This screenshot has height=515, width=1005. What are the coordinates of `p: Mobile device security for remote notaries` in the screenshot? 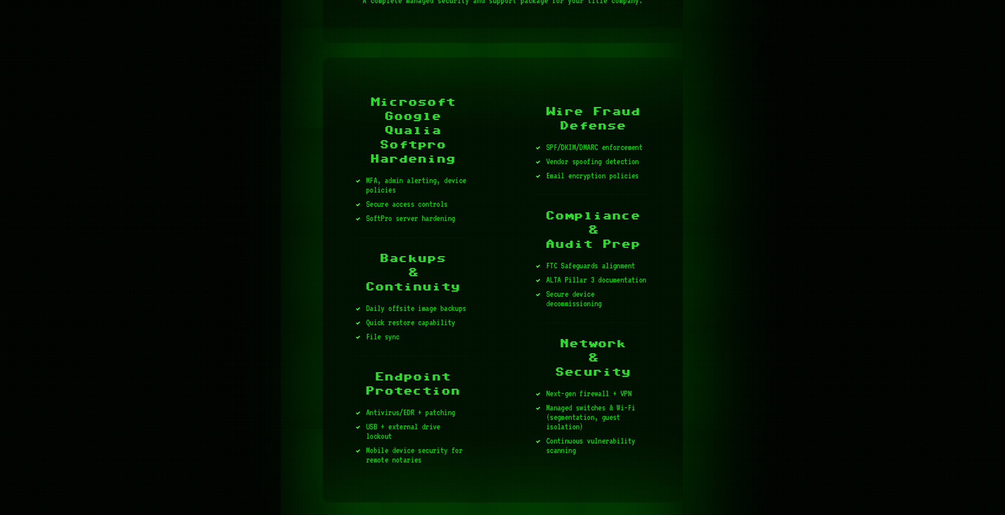 It's located at (418, 455).